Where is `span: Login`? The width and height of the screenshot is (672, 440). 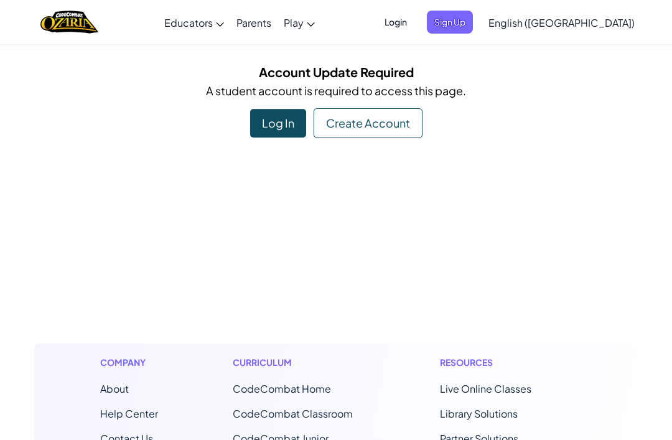 span: Login is located at coordinates (396, 22).